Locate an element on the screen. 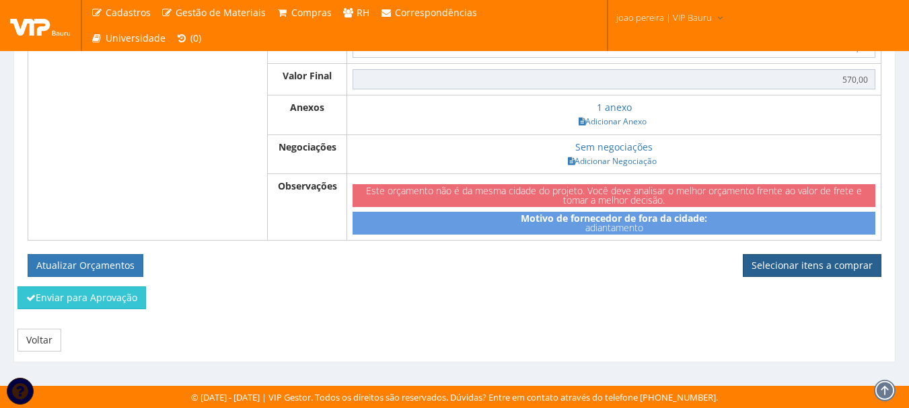 The image size is (909, 408). a: Sem negociações is located at coordinates (614, 147).